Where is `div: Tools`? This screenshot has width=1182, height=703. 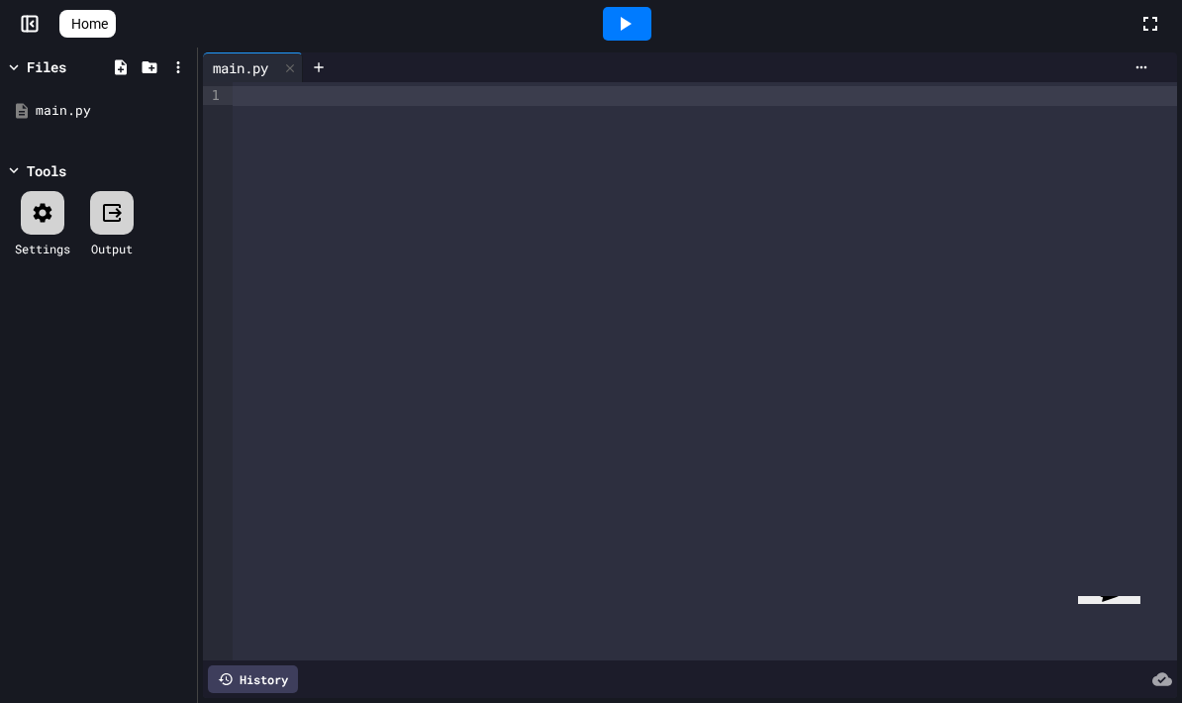 div: Tools is located at coordinates (47, 170).